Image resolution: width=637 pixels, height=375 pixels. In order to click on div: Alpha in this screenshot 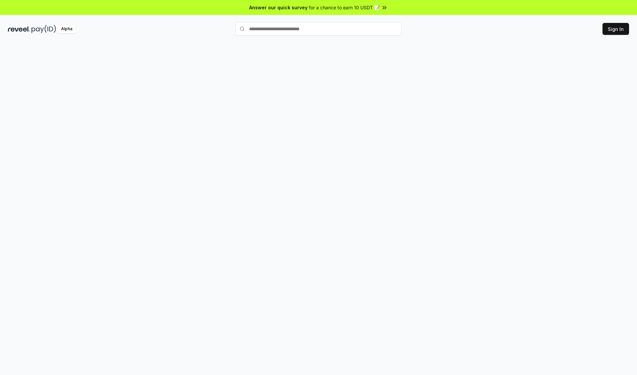, I will do `click(67, 29)`.